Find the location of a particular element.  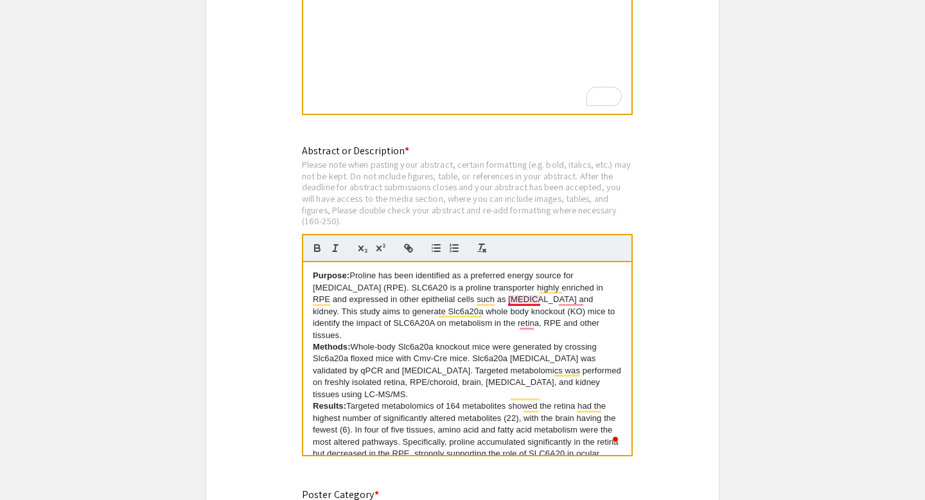

strong: Results: is located at coordinates (330, 405).